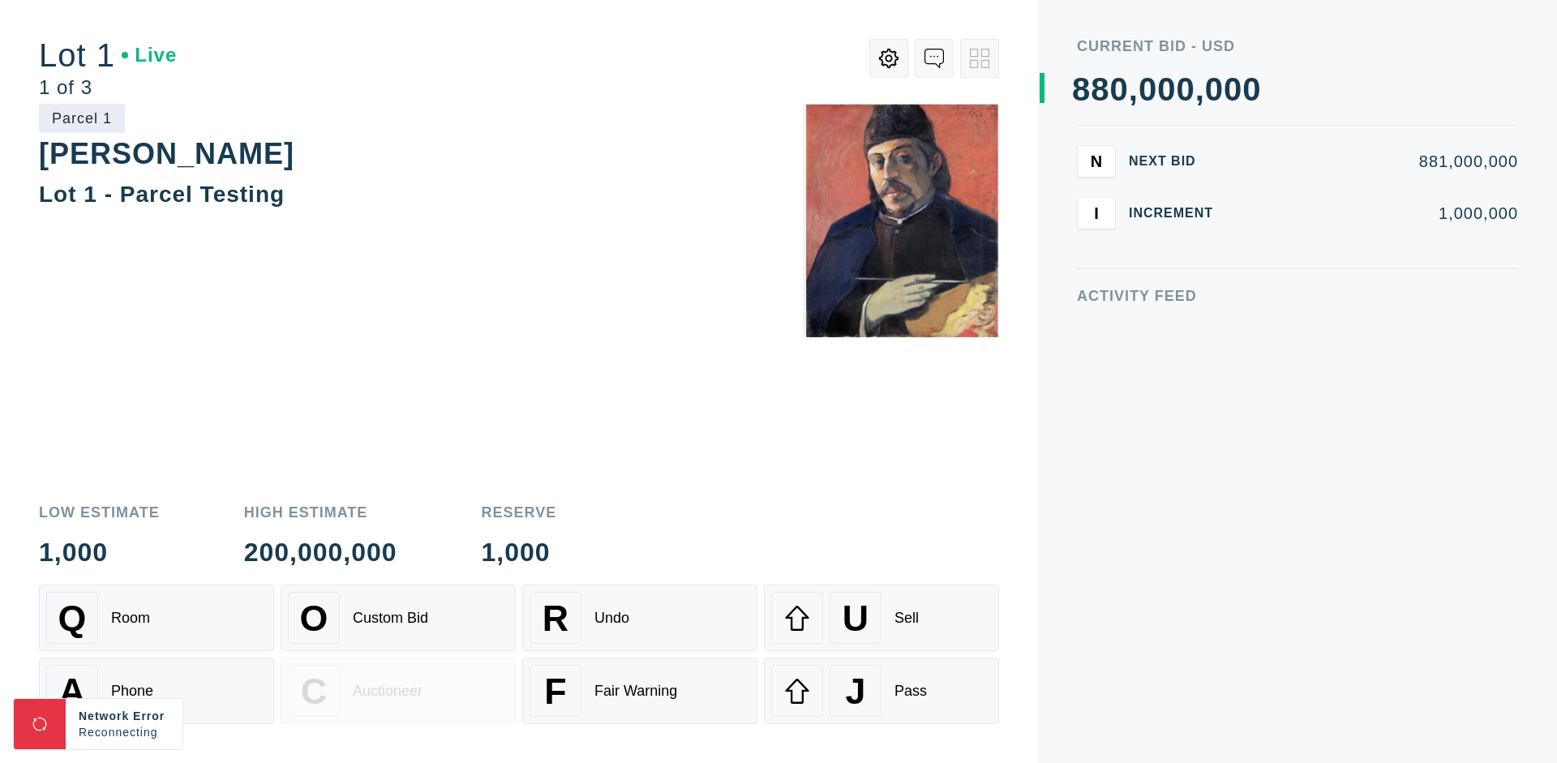 The image size is (1557, 763). What do you see at coordinates (611, 618) in the screenshot?
I see `div: Undo` at bounding box center [611, 618].